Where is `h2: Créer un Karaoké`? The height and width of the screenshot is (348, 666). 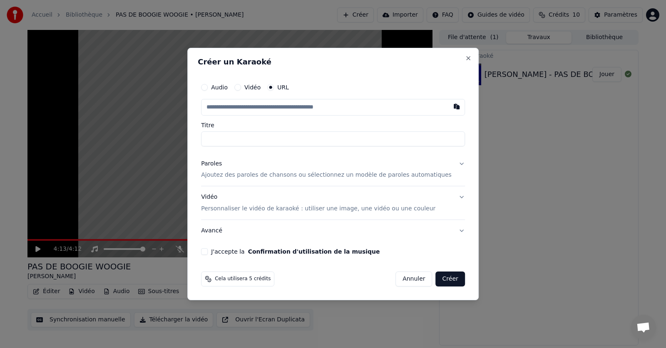
h2: Créer un Karaoké is located at coordinates (333, 62).